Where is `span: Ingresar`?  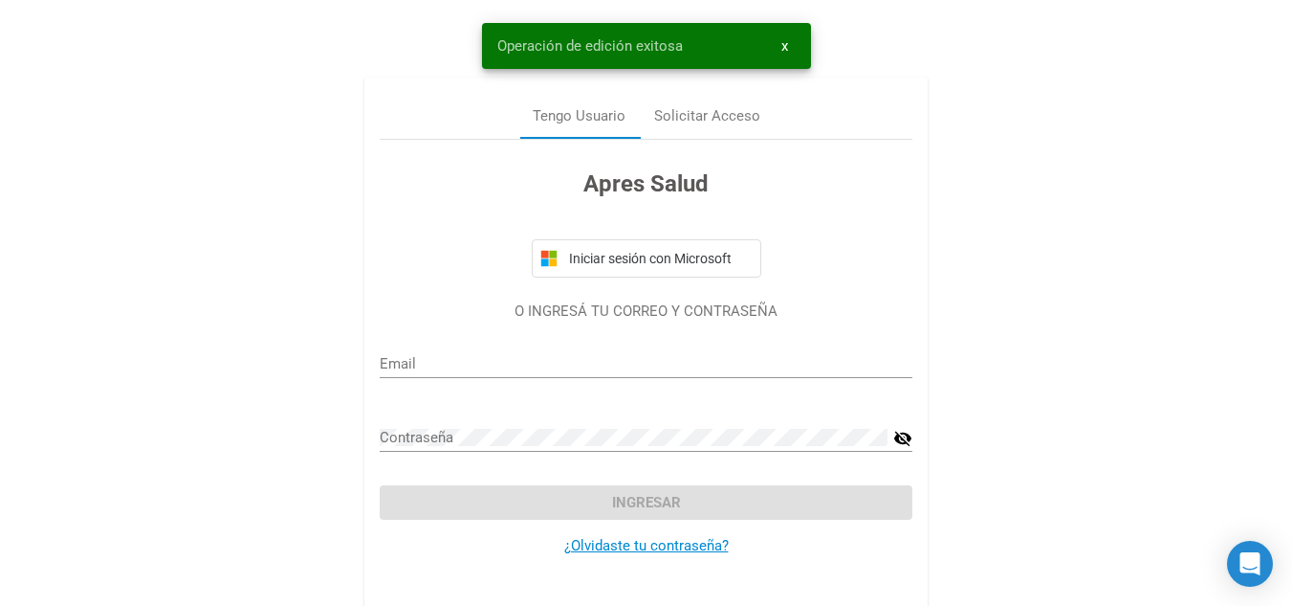
span: Ingresar is located at coordinates (647, 502).